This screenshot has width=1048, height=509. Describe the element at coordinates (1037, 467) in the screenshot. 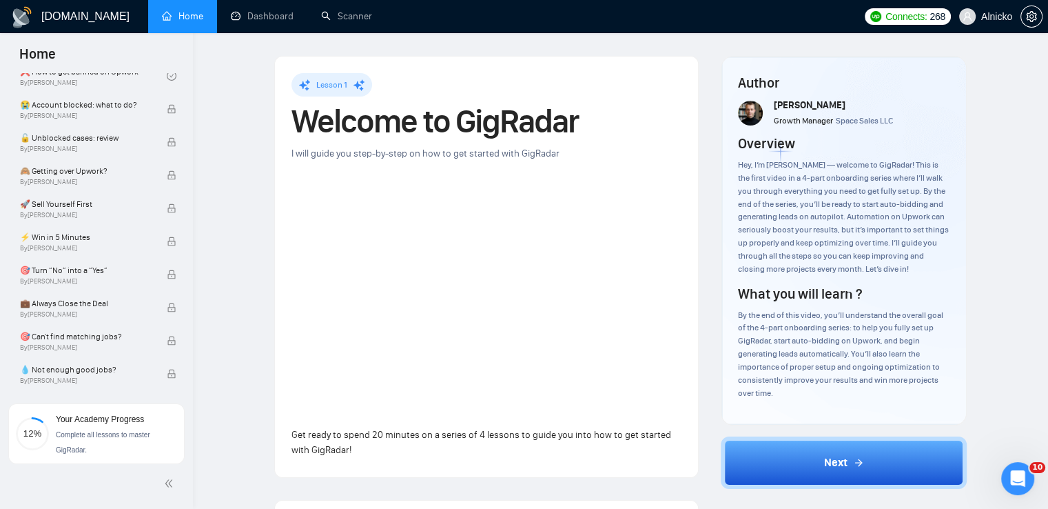

I see `span: 10` at that location.